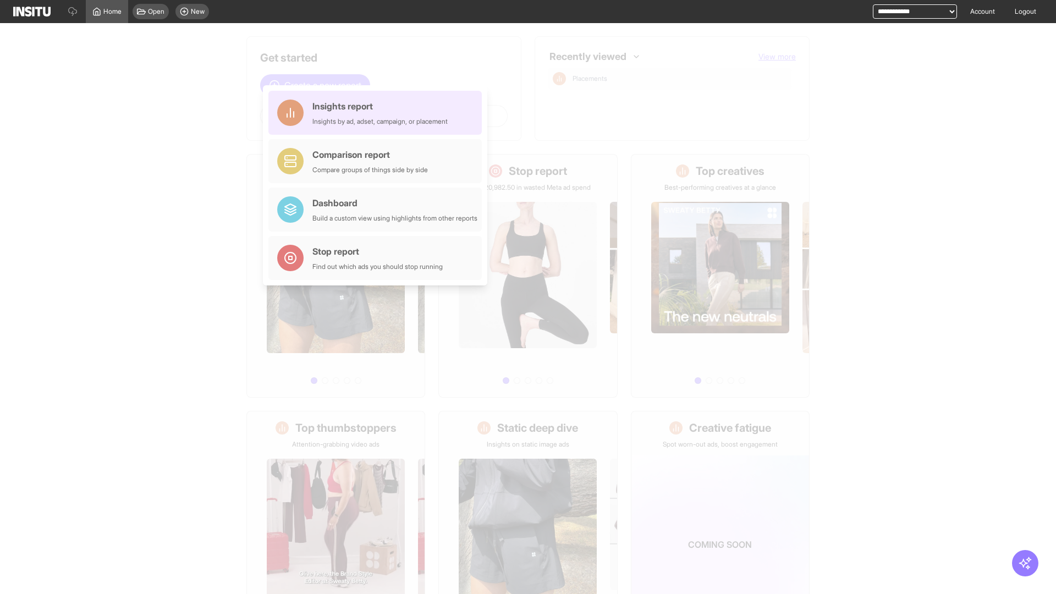  Describe the element at coordinates (197, 12) in the screenshot. I see `span: New` at that location.